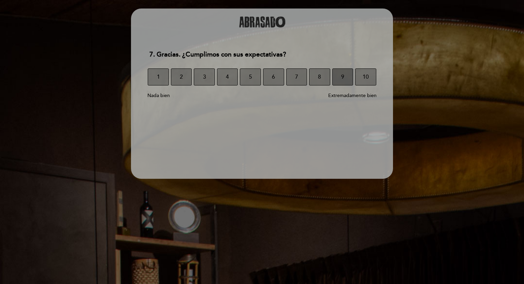  What do you see at coordinates (273, 77) in the screenshot?
I see `span: 6` at bounding box center [273, 77].